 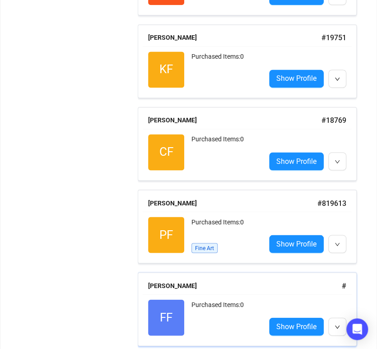 I want to click on span: FF, so click(x=166, y=317).